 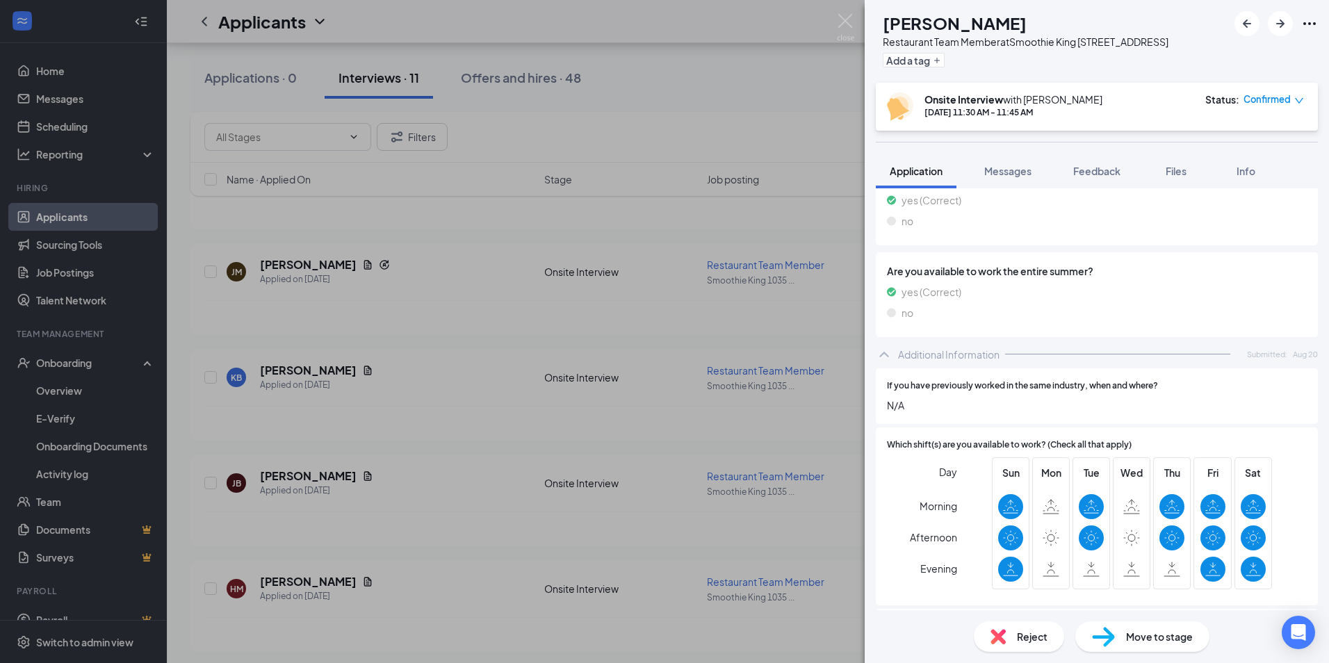 I want to click on span: Move to stage, so click(x=1160, y=637).